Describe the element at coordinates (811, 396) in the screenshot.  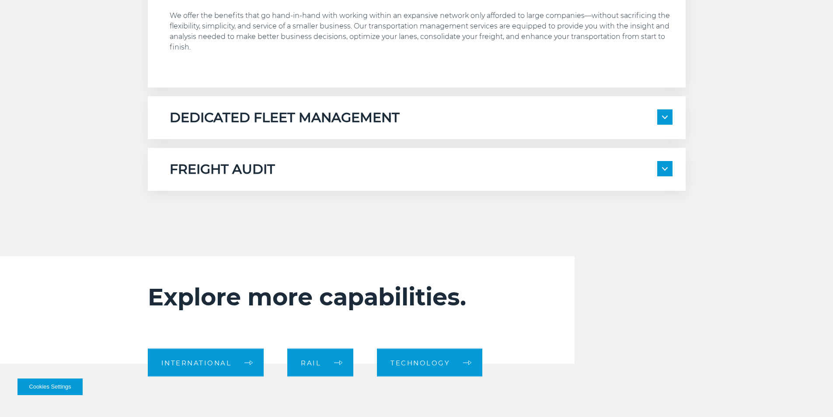
I see `div: Chat Widget` at that location.